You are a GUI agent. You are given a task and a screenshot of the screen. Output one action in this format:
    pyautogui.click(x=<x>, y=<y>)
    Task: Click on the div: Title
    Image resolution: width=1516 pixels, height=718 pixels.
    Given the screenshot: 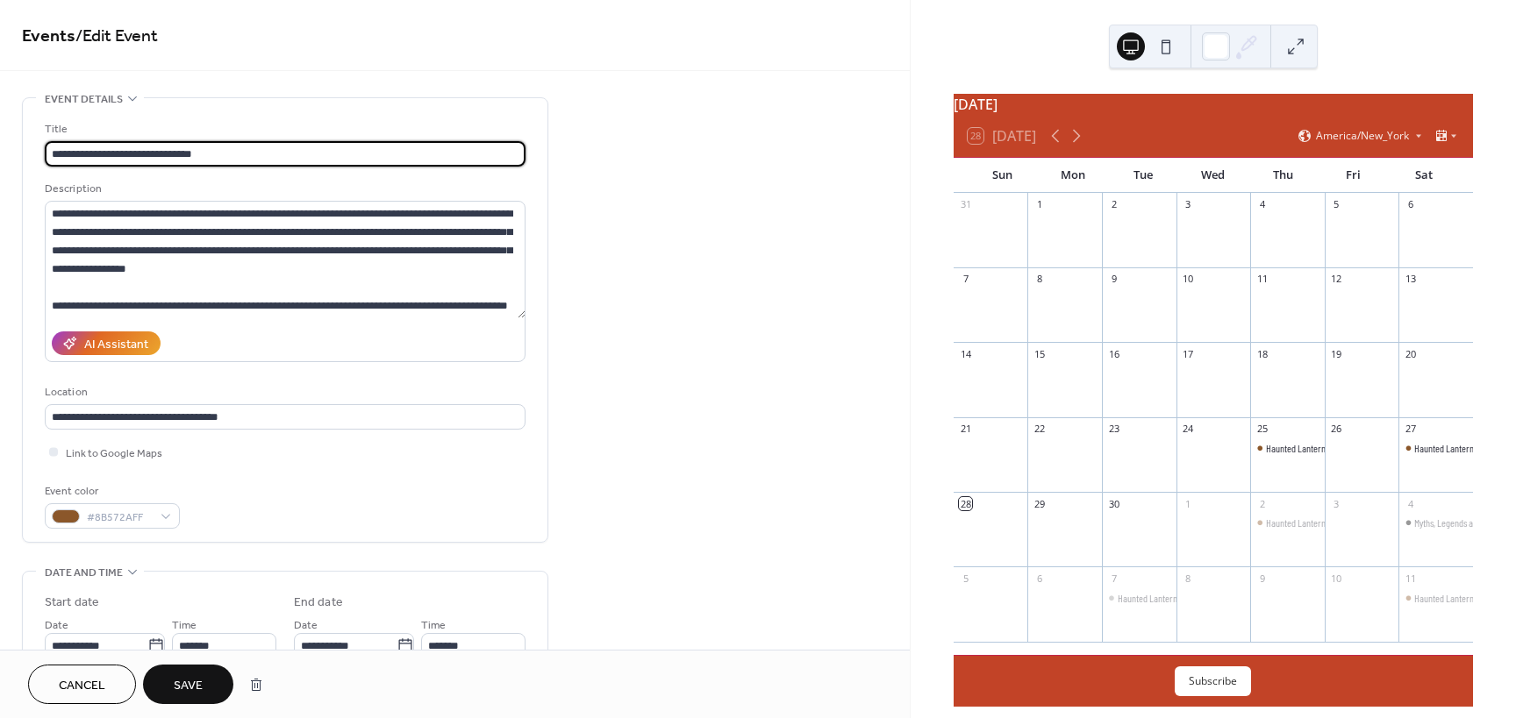 What is the action you would take?
    pyautogui.click(x=283, y=129)
    